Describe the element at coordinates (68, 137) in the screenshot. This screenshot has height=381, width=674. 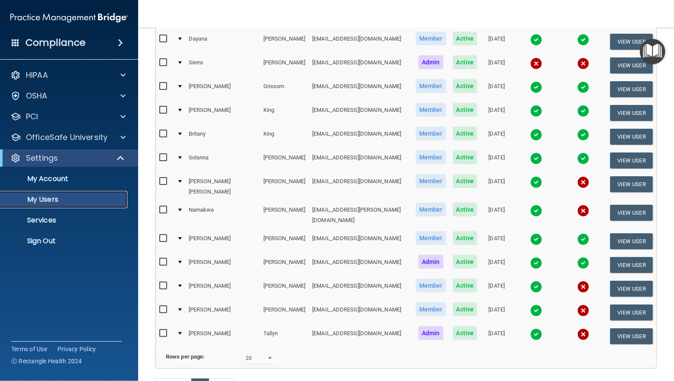
I see `a: OfficeSafe University` at that location.